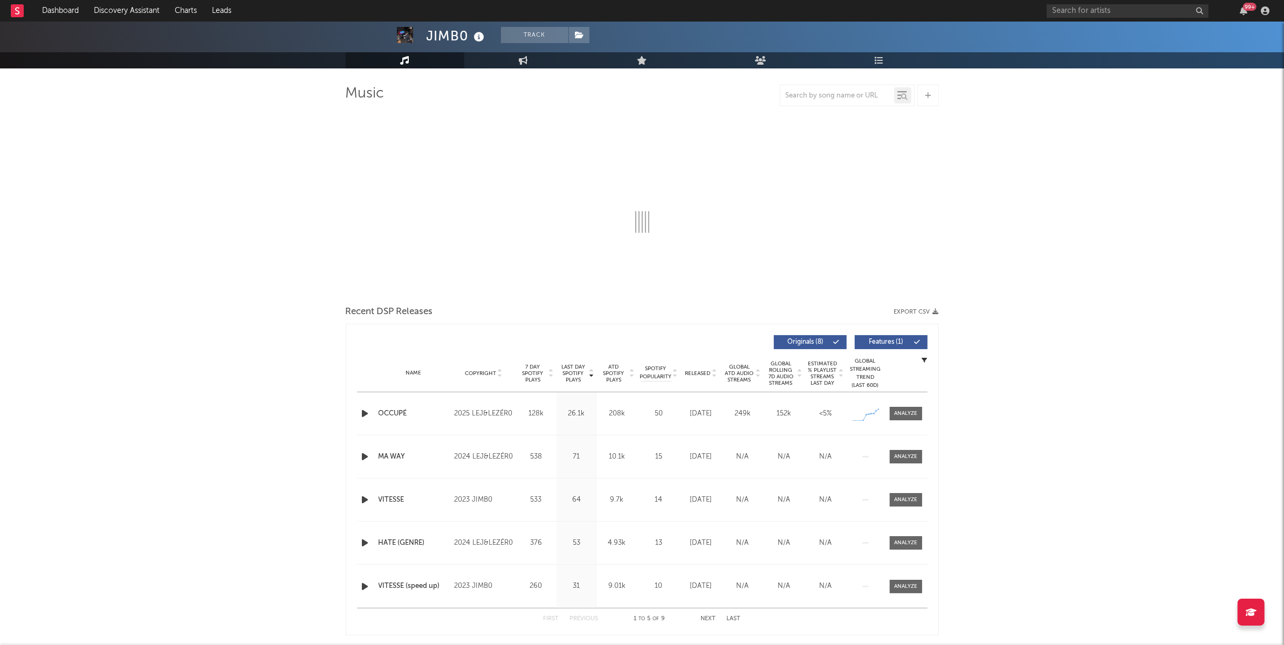  I want to click on div: 2025 LEJ&LEZÉR0, so click(483, 414).